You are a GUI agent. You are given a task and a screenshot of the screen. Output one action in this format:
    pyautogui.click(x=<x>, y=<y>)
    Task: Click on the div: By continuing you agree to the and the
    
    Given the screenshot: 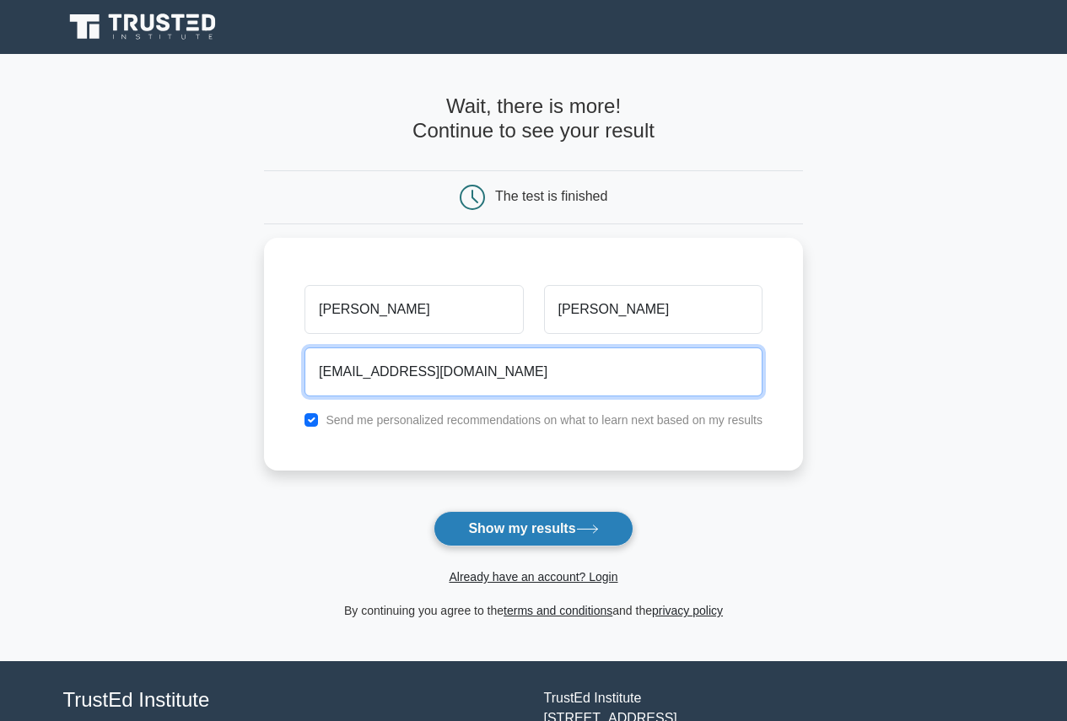 What is the action you would take?
    pyautogui.click(x=533, y=611)
    